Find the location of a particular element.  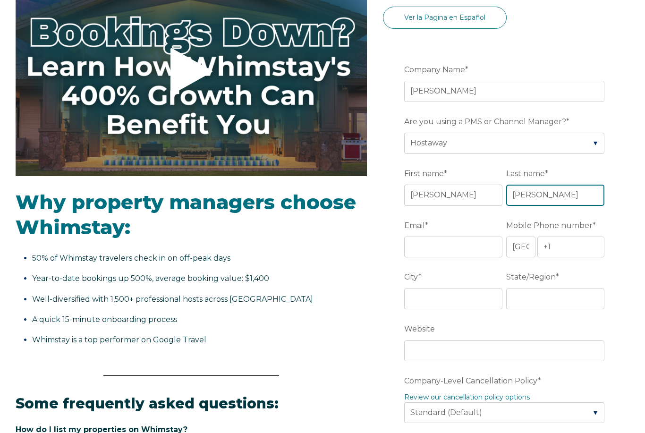

span: Company-Level Cancellation Policy is located at coordinates (471, 381).